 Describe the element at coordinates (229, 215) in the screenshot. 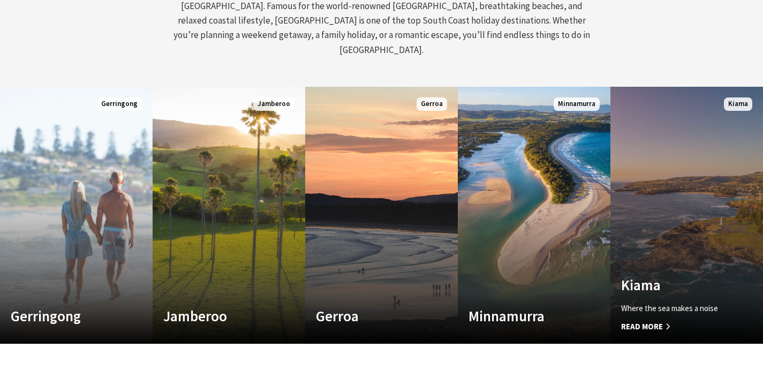

I see `a: Custom Image Used Jamberoo Jamberoo` at that location.